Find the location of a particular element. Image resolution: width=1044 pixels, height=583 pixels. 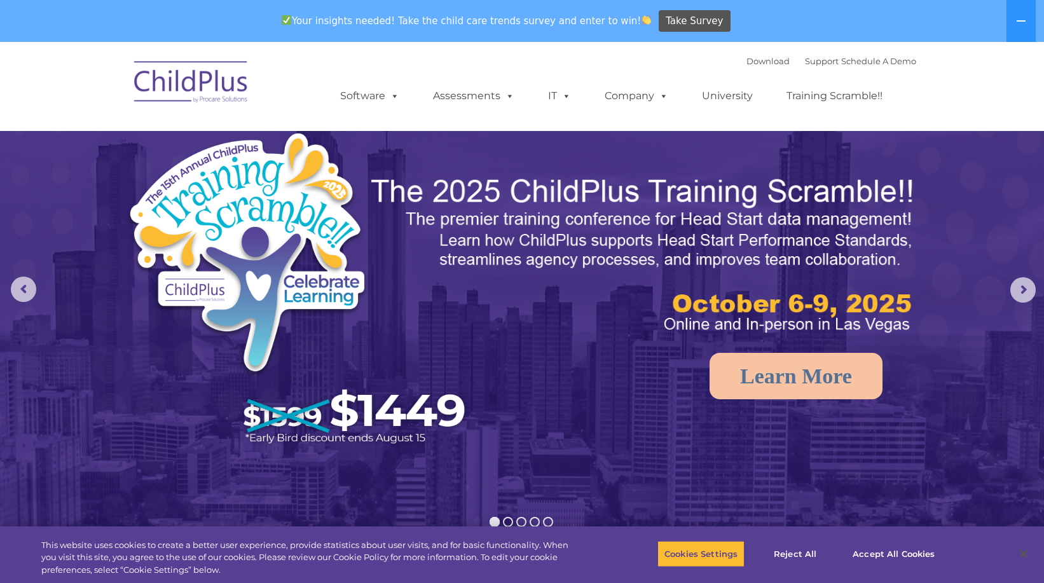

img: ChildPlus by Procare Solutions is located at coordinates (191, 84).